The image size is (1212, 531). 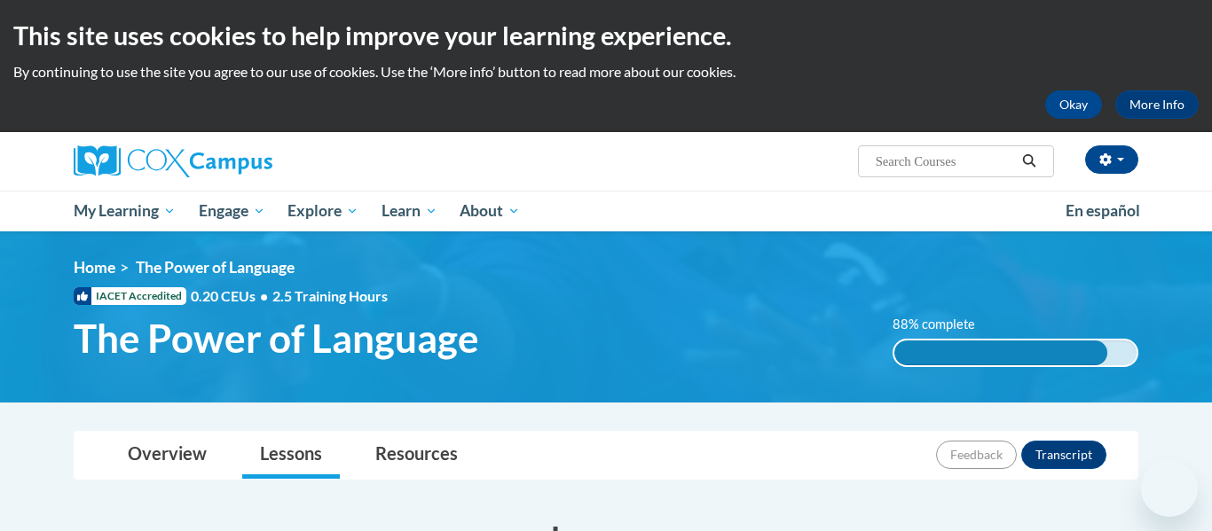 I want to click on a: Lessons, so click(x=291, y=455).